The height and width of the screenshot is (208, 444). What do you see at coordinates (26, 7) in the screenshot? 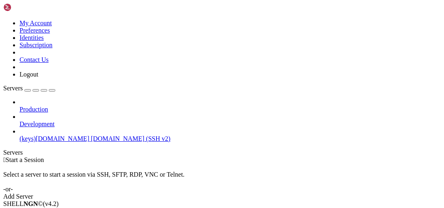
I see `img: Shellngn` at bounding box center [26, 7].